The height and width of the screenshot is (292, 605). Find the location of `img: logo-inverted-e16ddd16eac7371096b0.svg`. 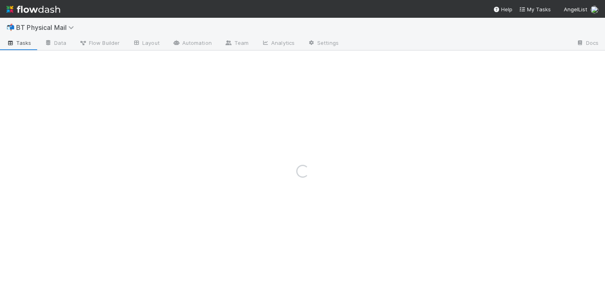

img: logo-inverted-e16ddd16eac7371096b0.svg is located at coordinates (33, 9).